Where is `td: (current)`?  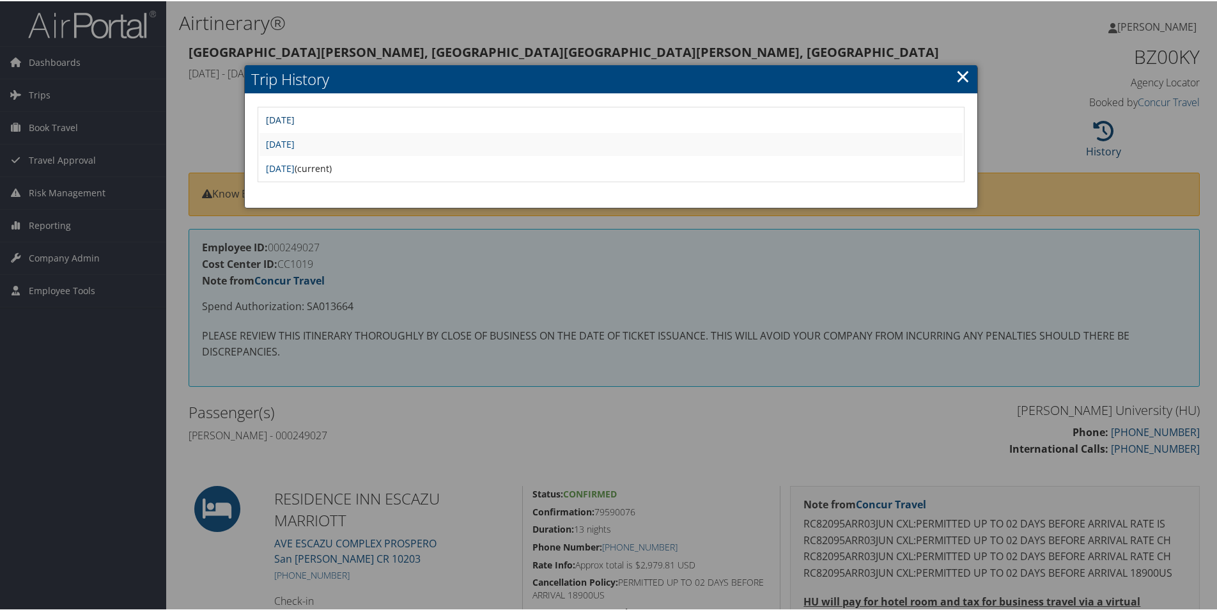
td: (current) is located at coordinates (611, 167).